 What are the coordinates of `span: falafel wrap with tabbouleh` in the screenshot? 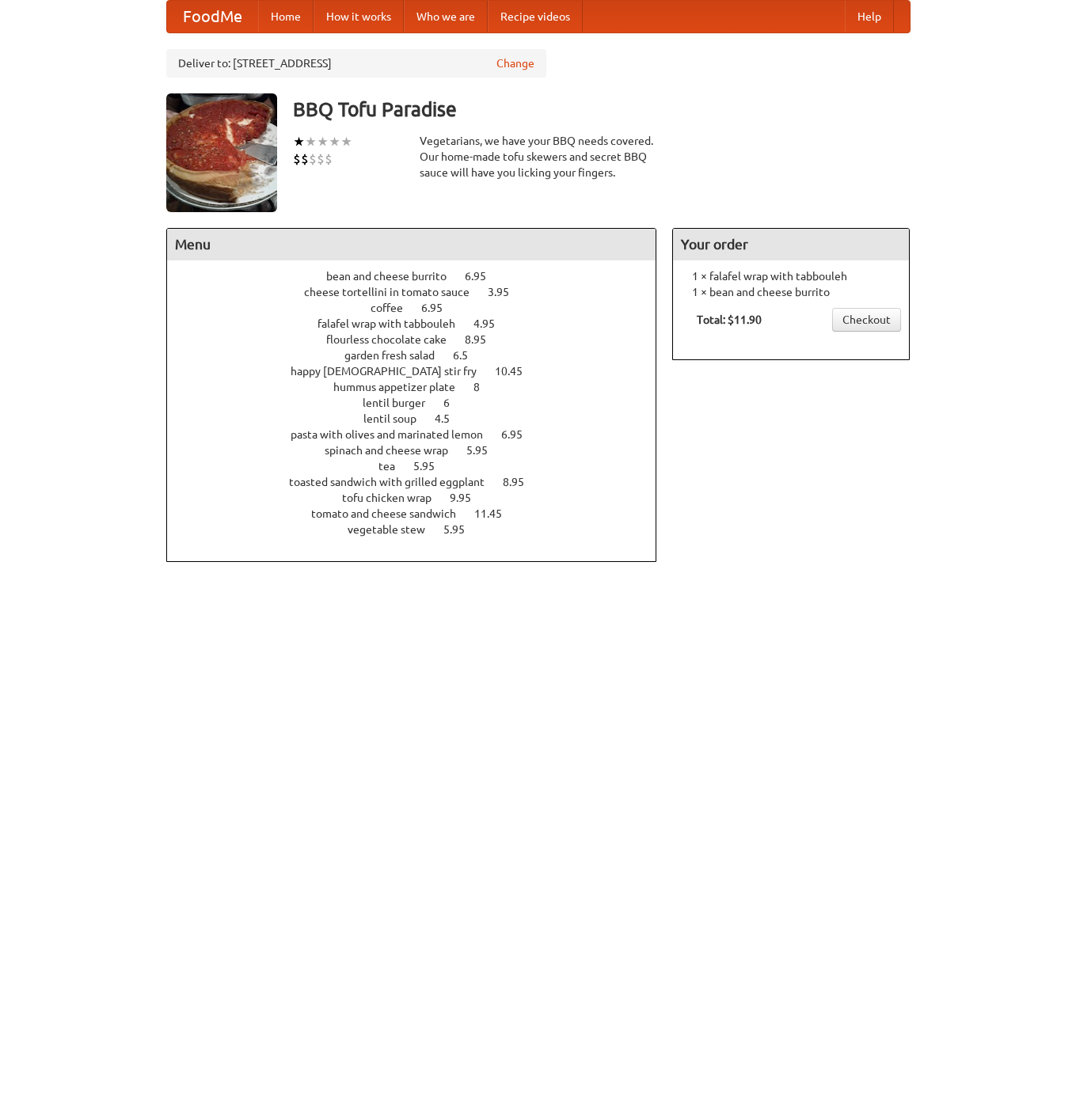 It's located at (394, 324).